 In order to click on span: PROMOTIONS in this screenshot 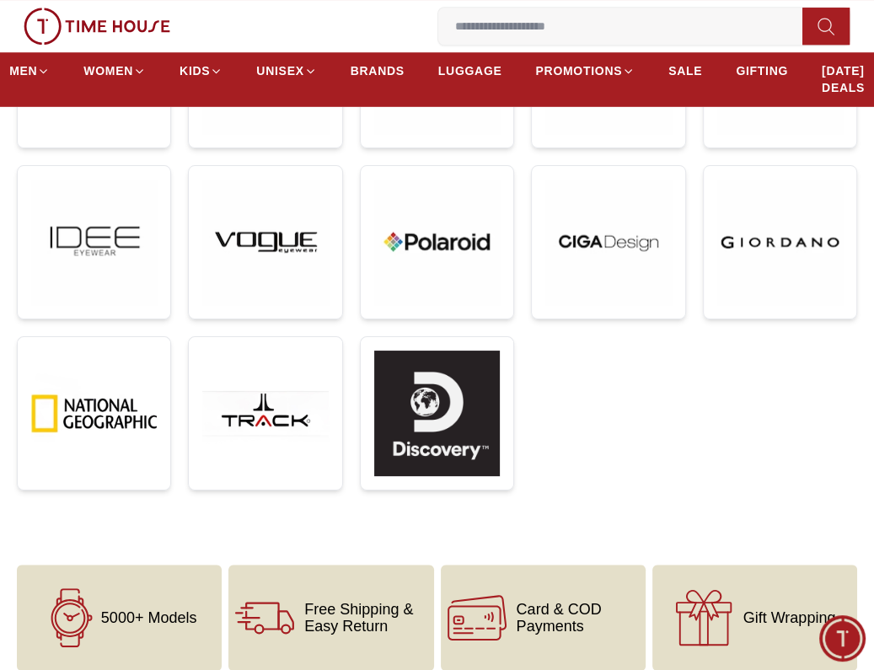, I will do `click(578, 71)`.